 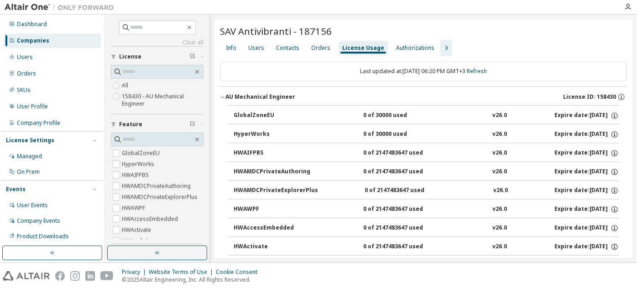 What do you see at coordinates (43, 236) in the screenshot?
I see `div: Product Downloads` at bounding box center [43, 236].